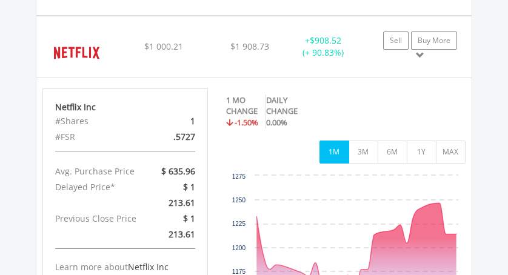 The image size is (508, 275). Describe the element at coordinates (148, 267) in the screenshot. I see `span: Netflix Inc` at that location.